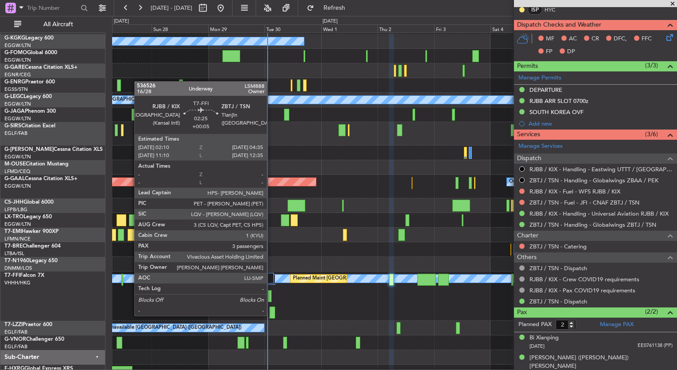 This screenshot has height=370, width=677. What do you see at coordinates (540, 78) in the screenshot?
I see `a: Manage Permits` at bounding box center [540, 78].